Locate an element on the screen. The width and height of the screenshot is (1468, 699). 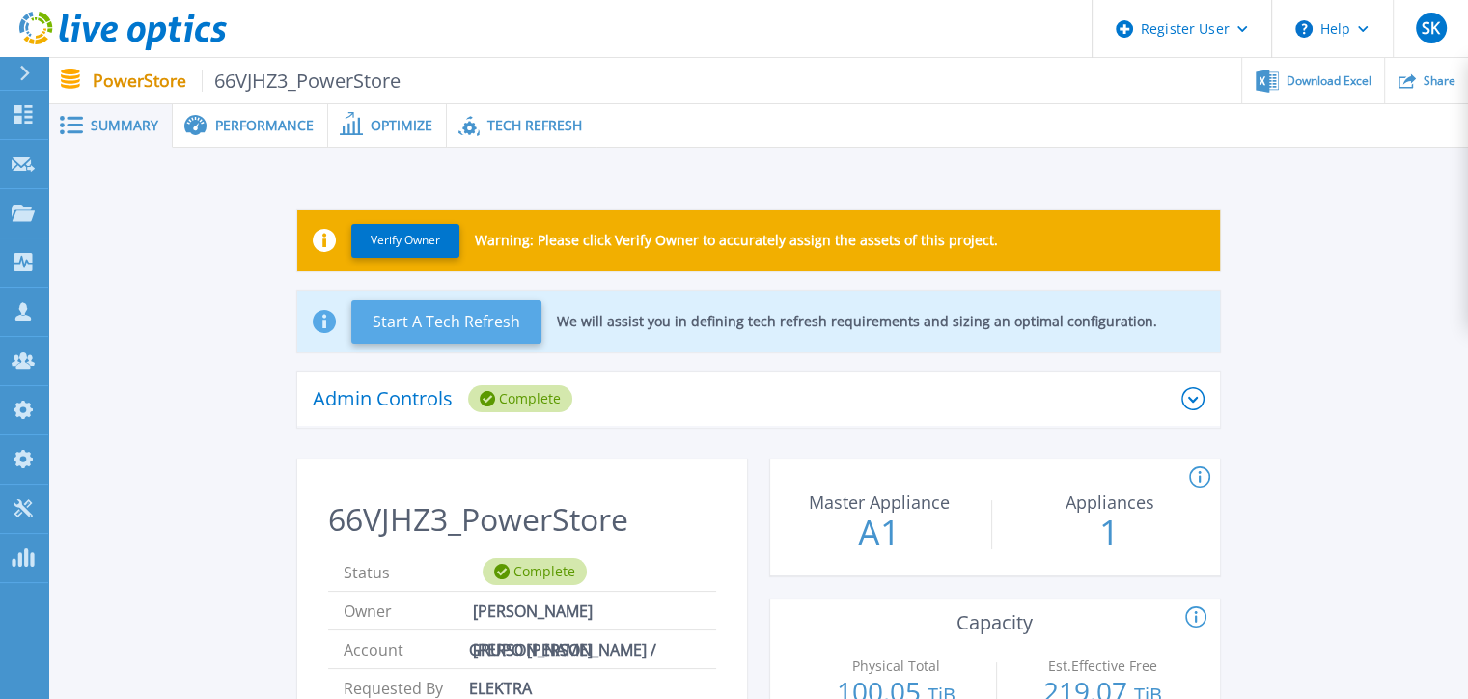
p: PowerStore is located at coordinates (247, 80).